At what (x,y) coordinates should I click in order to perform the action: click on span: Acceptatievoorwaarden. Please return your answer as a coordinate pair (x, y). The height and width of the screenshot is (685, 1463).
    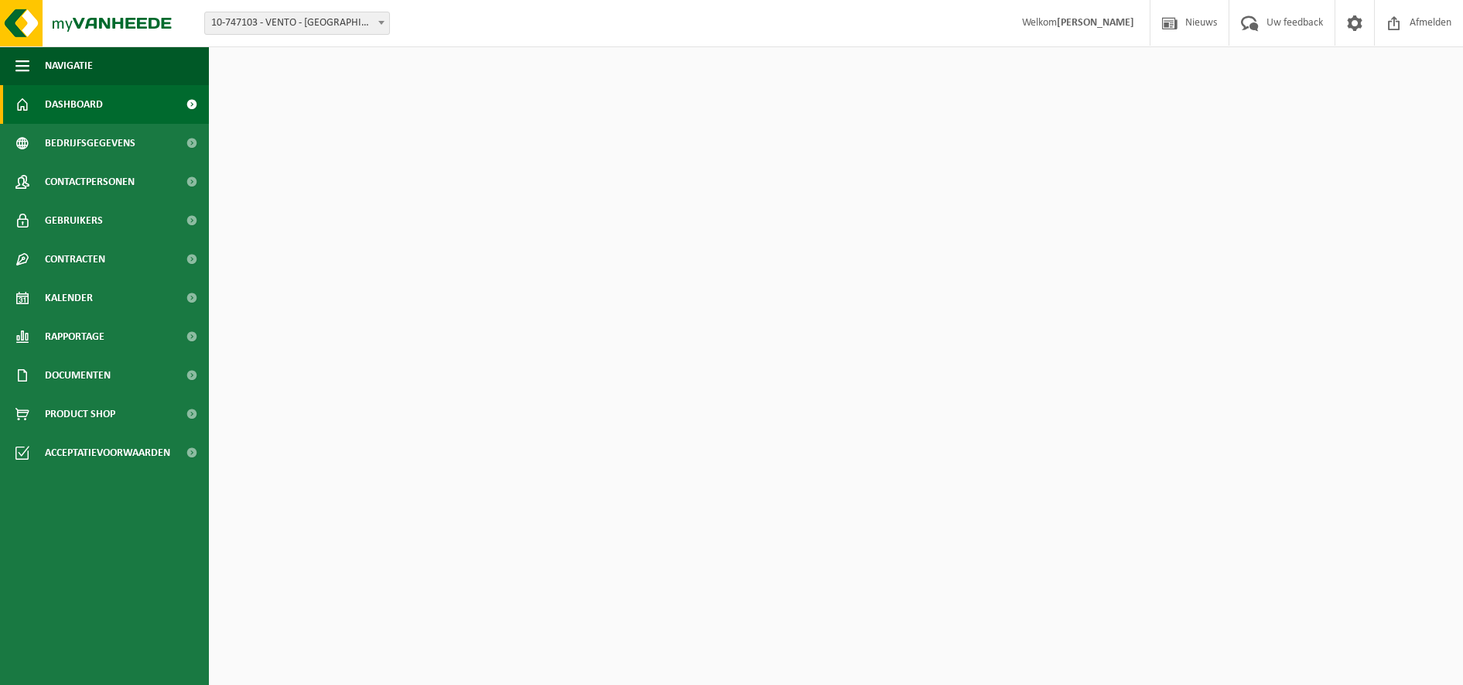
    Looking at the image, I should click on (108, 453).